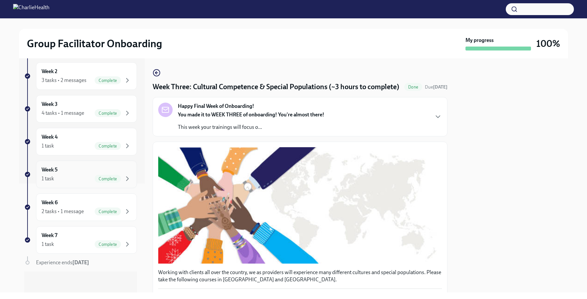  Describe the element at coordinates (81, 109) in the screenshot. I see `a: Week 34 tasks • 1 messageComplete` at that location.